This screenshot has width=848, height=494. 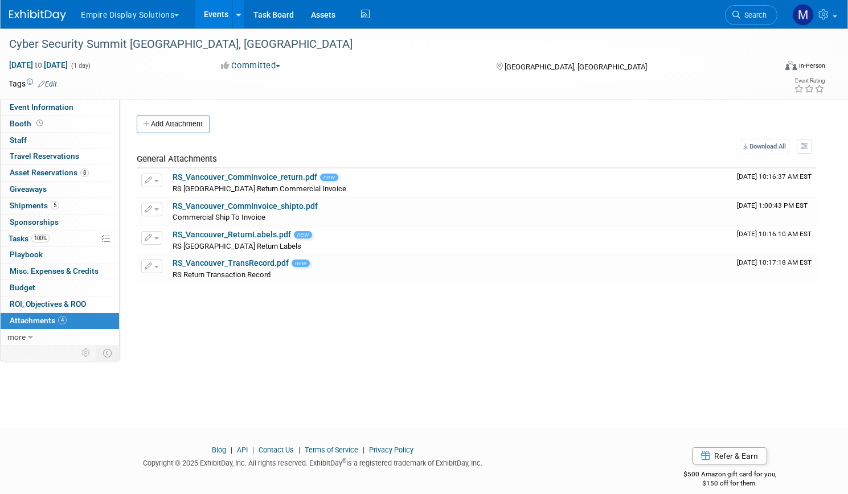 What do you see at coordinates (60, 288) in the screenshot?
I see `a: Budget` at bounding box center [60, 288].